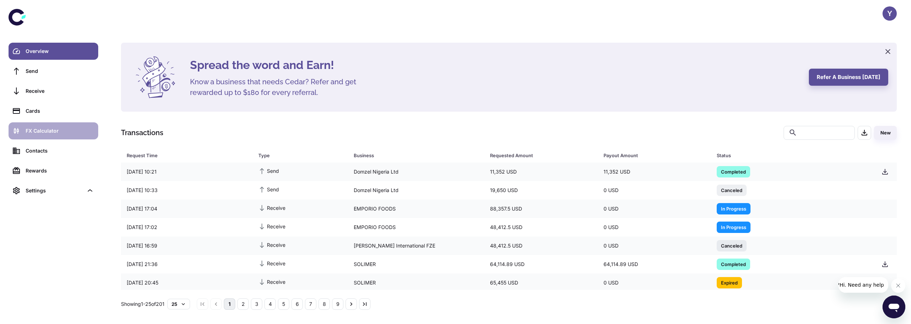 The image size is (911, 324). Describe the element at coordinates (60, 51) in the screenshot. I see `div: Overview` at that location.